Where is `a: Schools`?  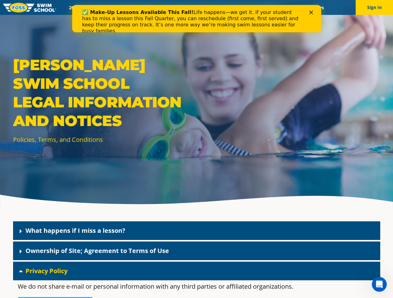
a: Schools is located at coordinates (116, 7).